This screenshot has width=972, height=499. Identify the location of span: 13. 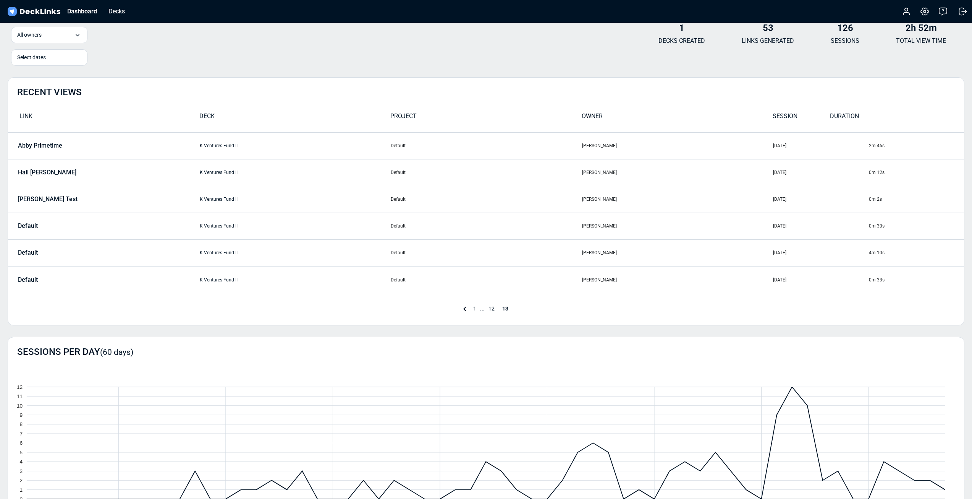
(505, 308).